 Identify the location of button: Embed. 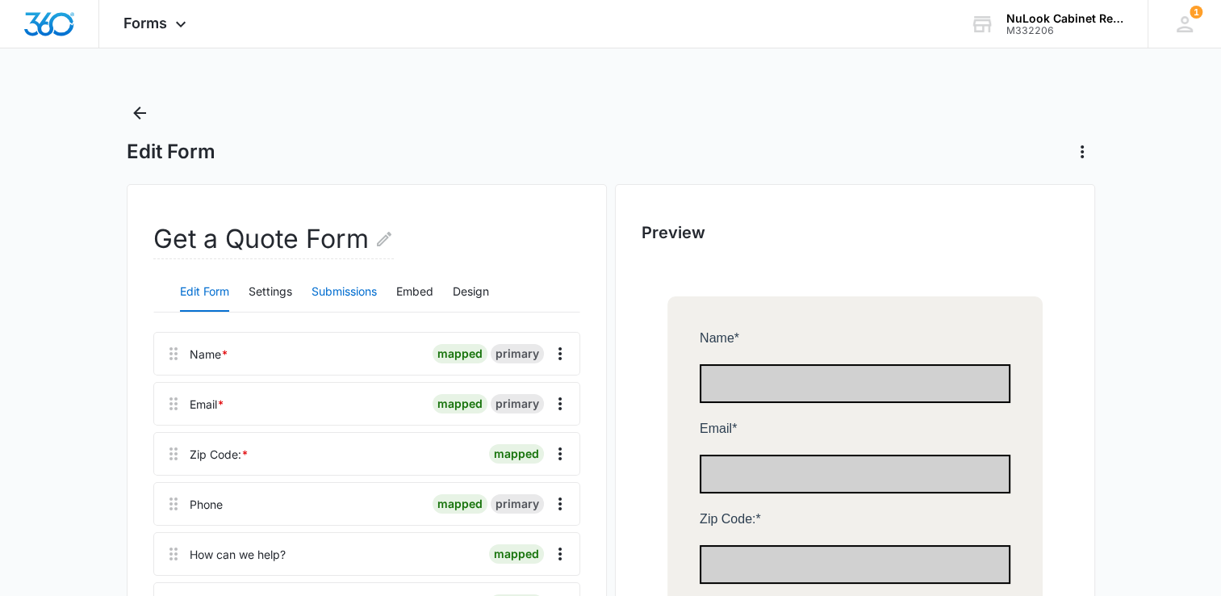
(415, 292).